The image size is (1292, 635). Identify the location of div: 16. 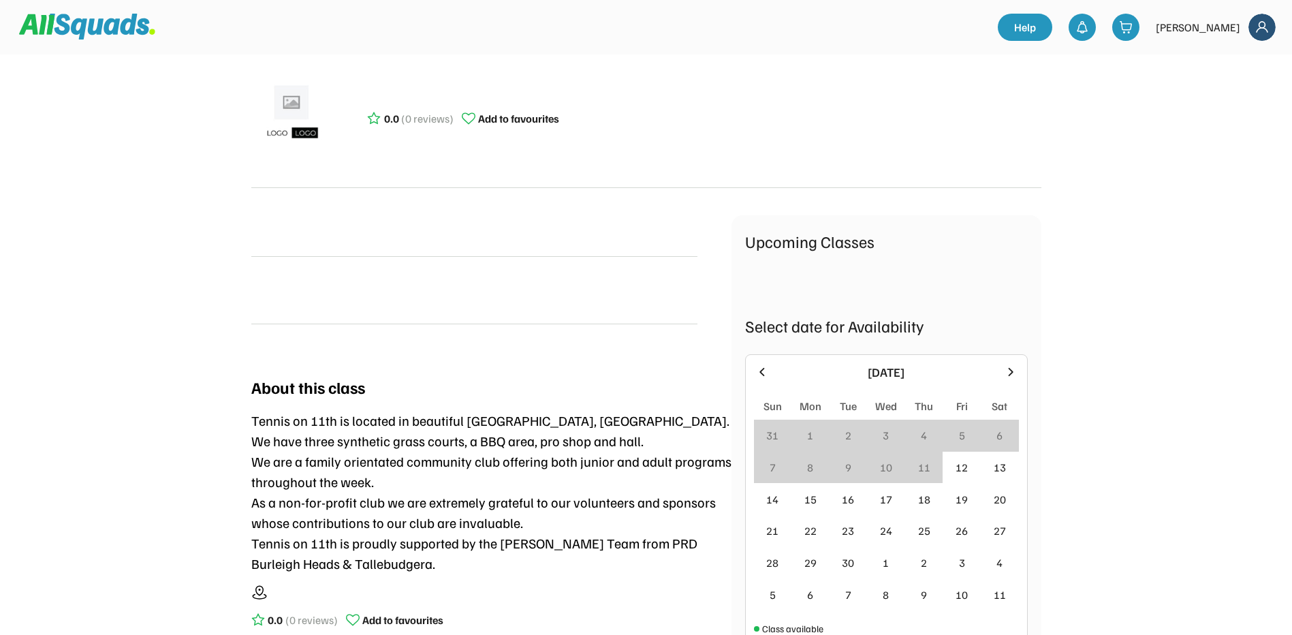
(848, 499).